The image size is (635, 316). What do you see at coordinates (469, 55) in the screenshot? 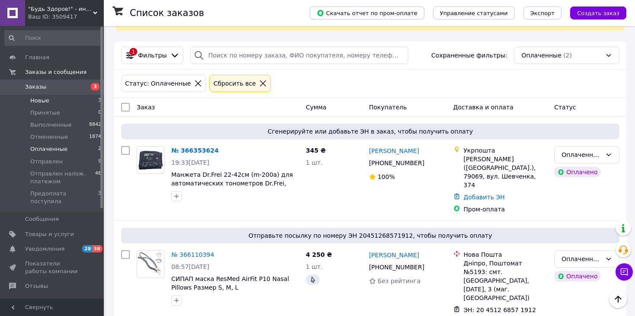
I see `span: Сохраненные фильтры:` at bounding box center [469, 55].